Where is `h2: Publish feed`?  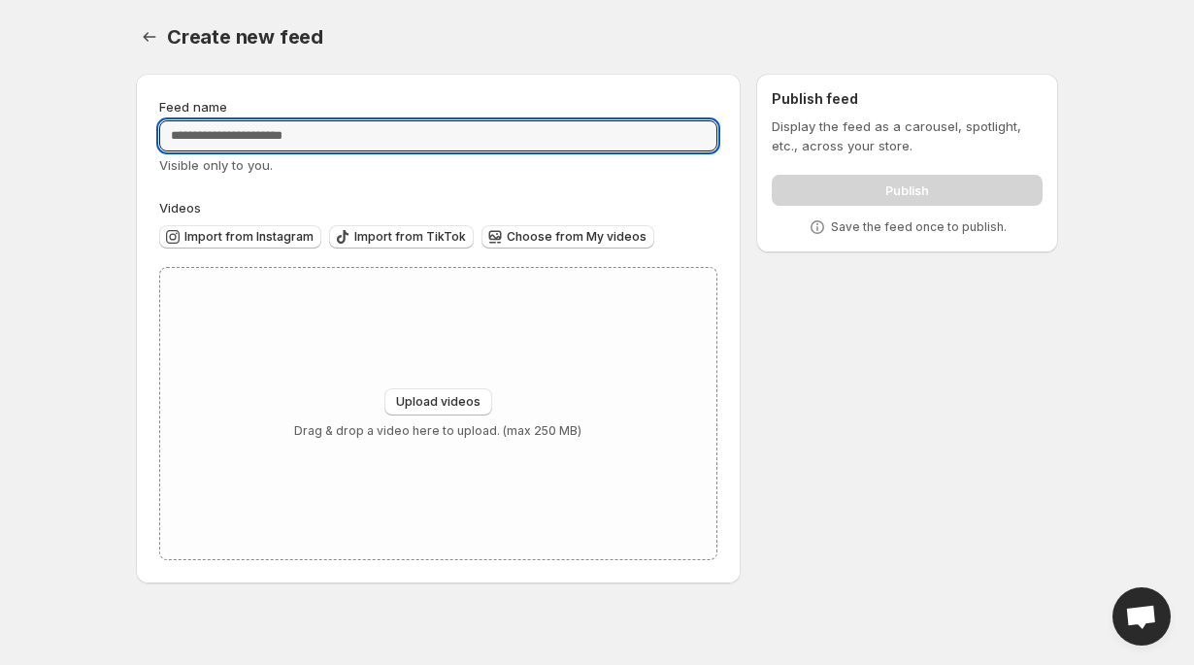 h2: Publish feed is located at coordinates (906, 99).